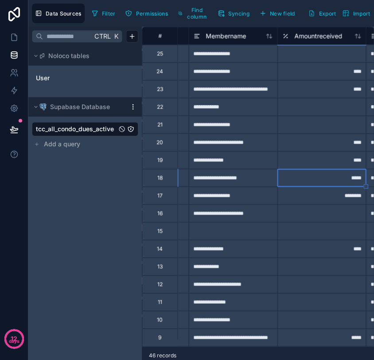  Describe the element at coordinates (160, 107) in the screenshot. I see `div: 22` at that location.